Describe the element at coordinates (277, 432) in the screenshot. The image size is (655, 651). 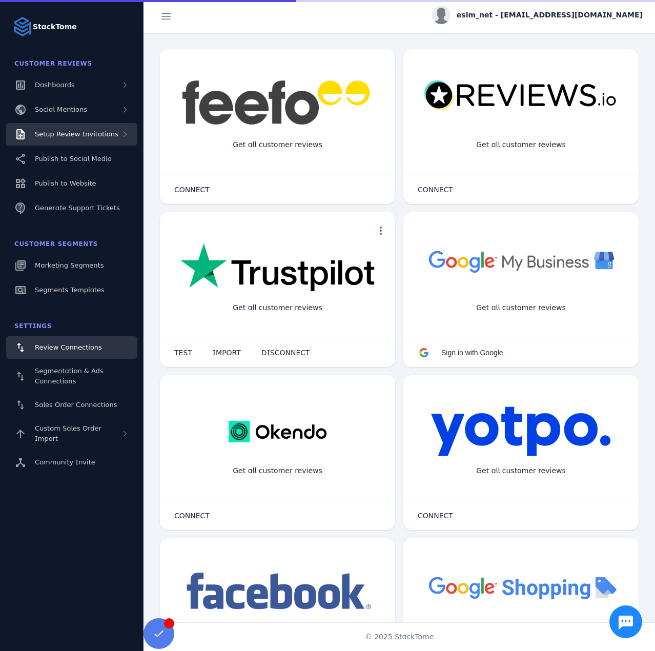
I see `img: okendo.webp` at that location.